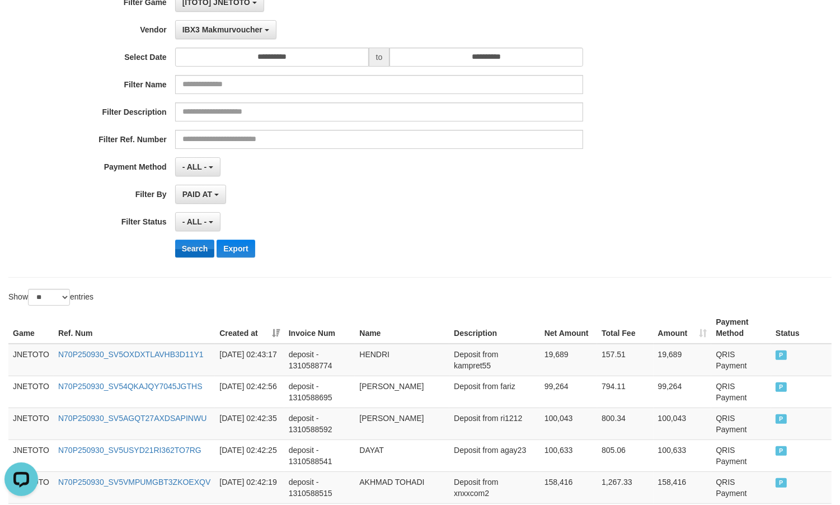  What do you see at coordinates (495, 391) in the screenshot?
I see `td: Deposit from fariz` at bounding box center [495, 391].